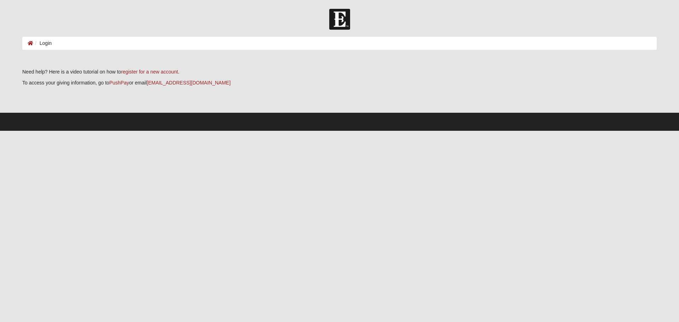 Image resolution: width=679 pixels, height=322 pixels. I want to click on a: PushPay, so click(119, 83).